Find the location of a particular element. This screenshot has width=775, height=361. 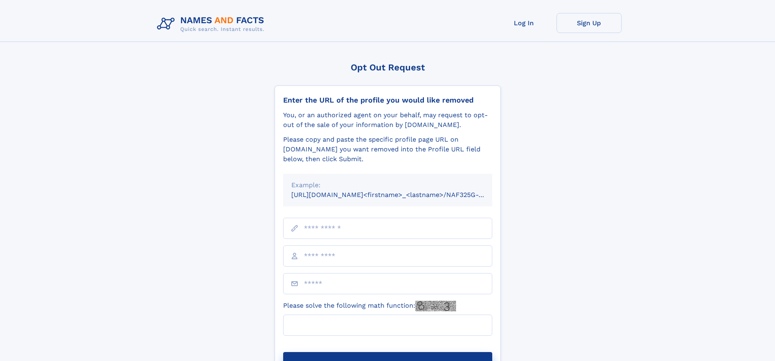

a: Log In is located at coordinates (524, 23).